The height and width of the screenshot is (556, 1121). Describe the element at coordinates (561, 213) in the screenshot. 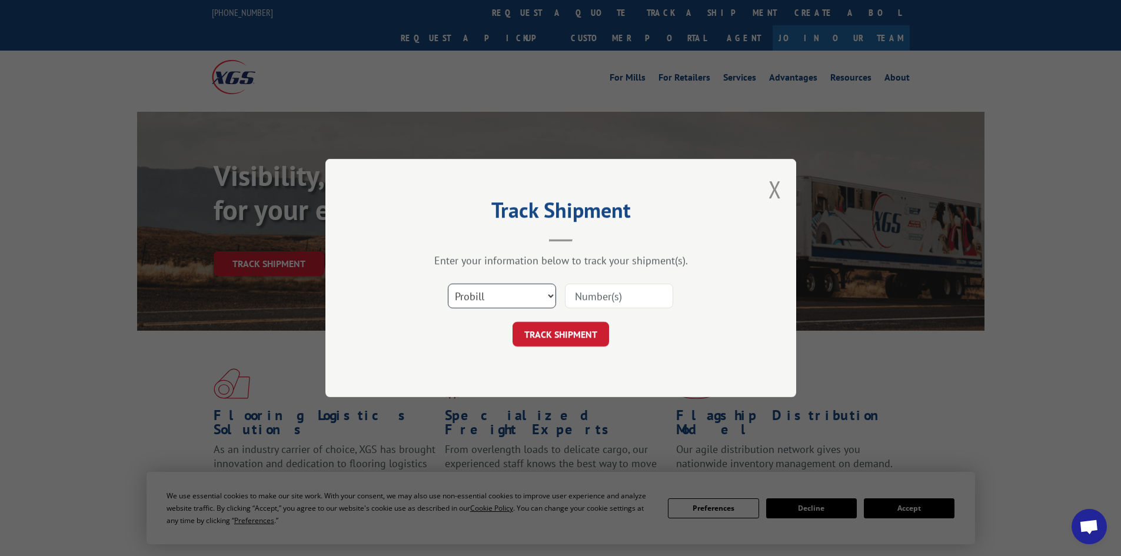

I see `h2: Track Shipment` at that location.